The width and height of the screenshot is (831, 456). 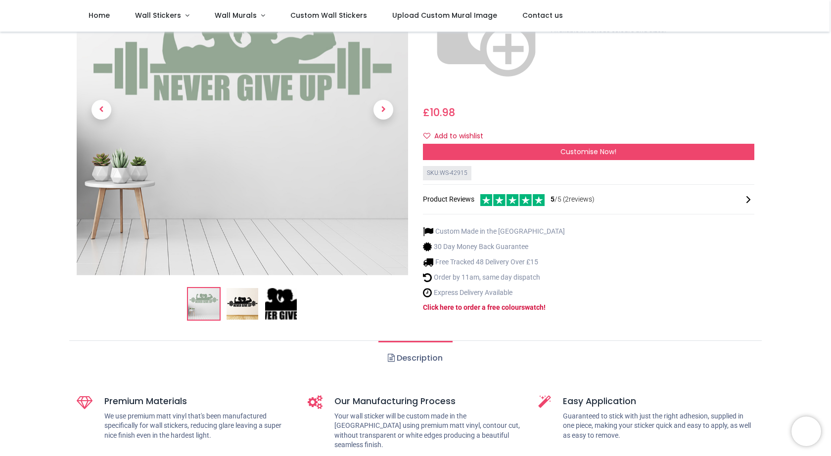 What do you see at coordinates (415, 359) in the screenshot?
I see `a: Description` at bounding box center [415, 359].